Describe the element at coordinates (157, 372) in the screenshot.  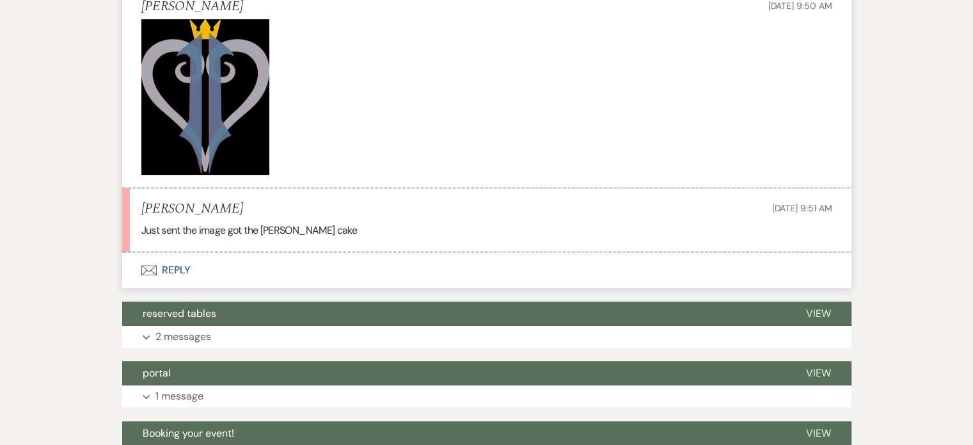
I see `span: portal` at that location.